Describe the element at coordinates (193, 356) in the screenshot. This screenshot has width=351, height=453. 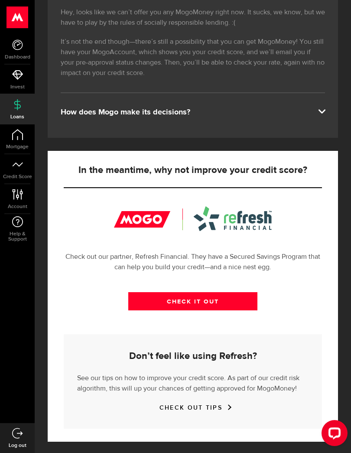
I see `h5: Don’t feel like using Refresh?` at that location.